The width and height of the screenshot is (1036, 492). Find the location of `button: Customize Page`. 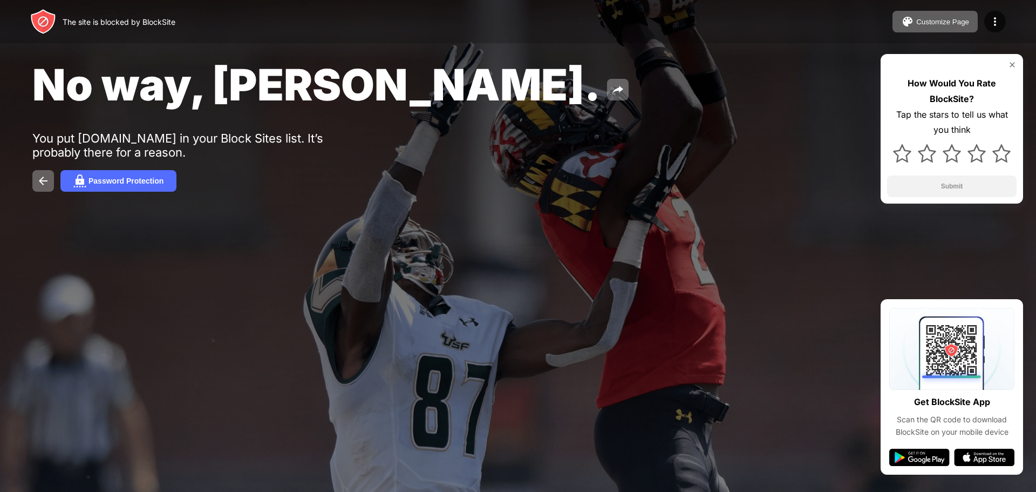

button: Customize Page is located at coordinates (935, 22).